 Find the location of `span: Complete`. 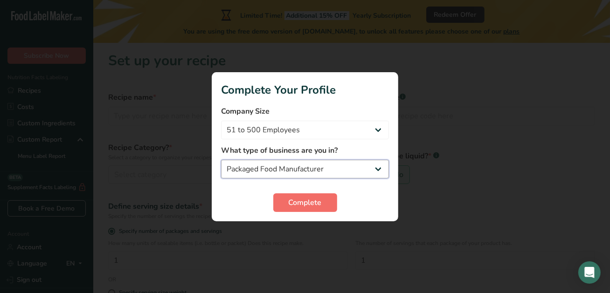

span: Complete is located at coordinates (305, 203).